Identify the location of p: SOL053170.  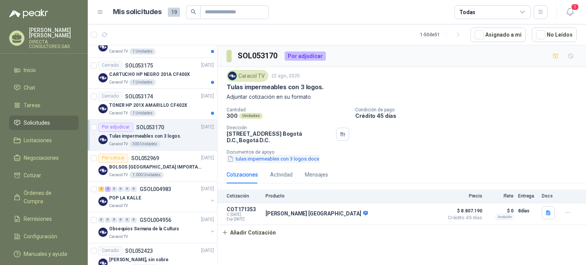
(150, 127).